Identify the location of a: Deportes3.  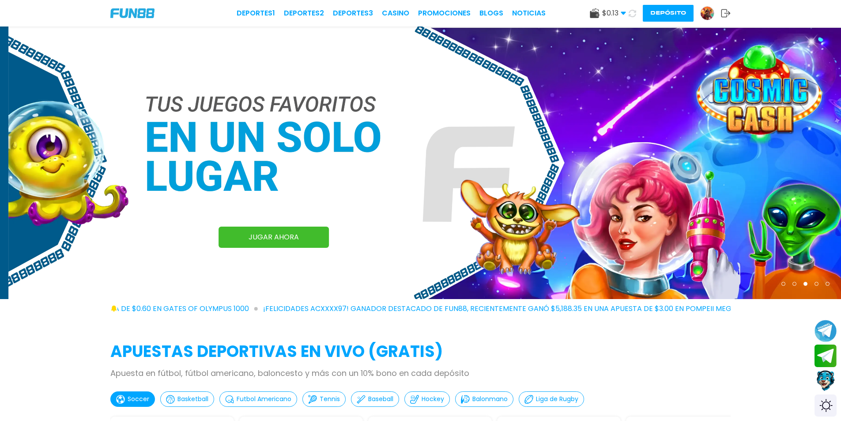
(353, 13).